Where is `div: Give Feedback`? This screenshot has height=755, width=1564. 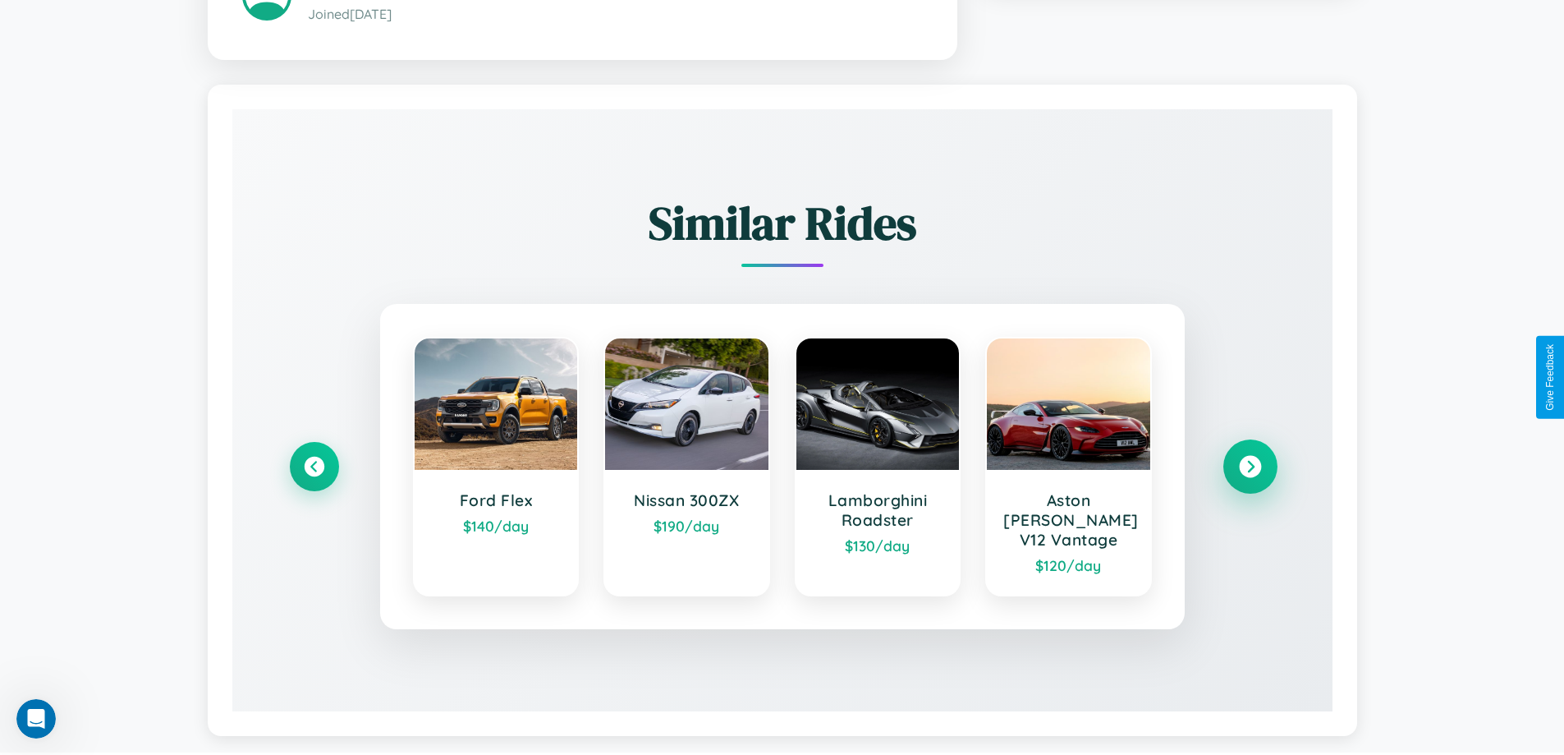 div: Give Feedback is located at coordinates (1550, 377).